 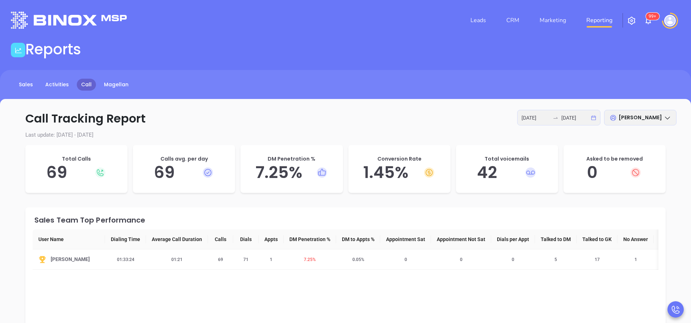 I want to click on img: user, so click(x=670, y=21).